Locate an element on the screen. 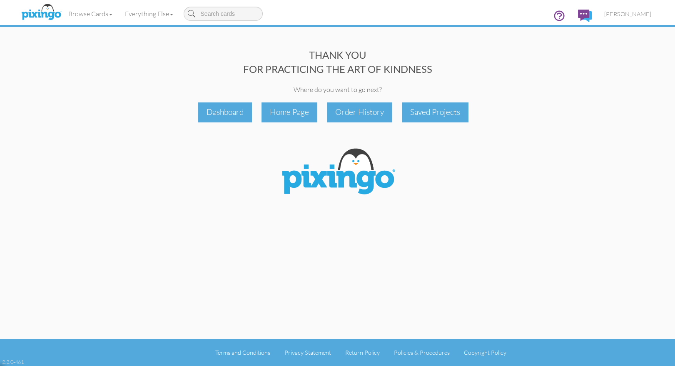 This screenshot has height=366, width=675. a: Return Policy is located at coordinates (362, 352).